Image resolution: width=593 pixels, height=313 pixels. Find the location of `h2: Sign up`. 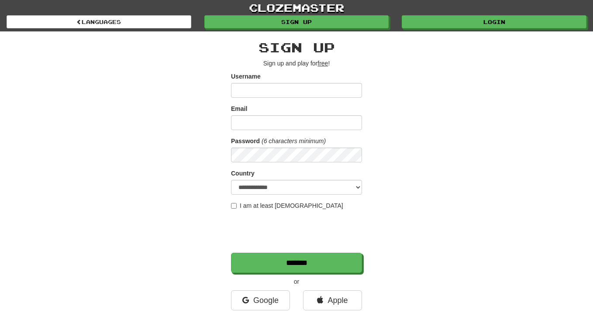

h2: Sign up is located at coordinates (296, 47).